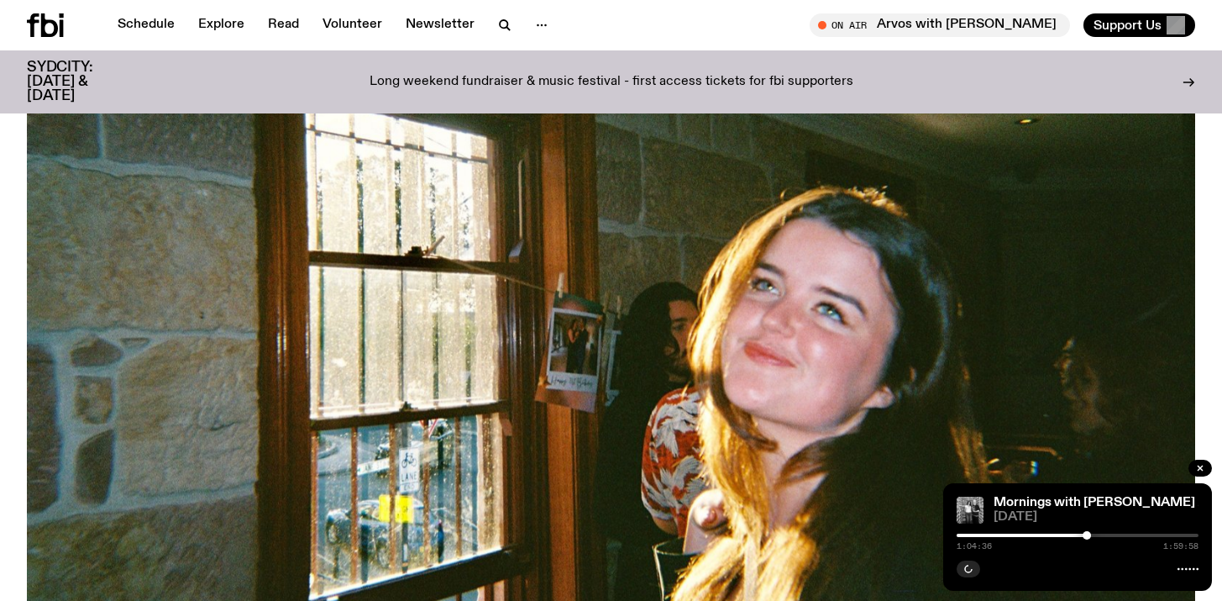  Describe the element at coordinates (975, 546) in the screenshot. I see `span: 1:04:36` at that location.